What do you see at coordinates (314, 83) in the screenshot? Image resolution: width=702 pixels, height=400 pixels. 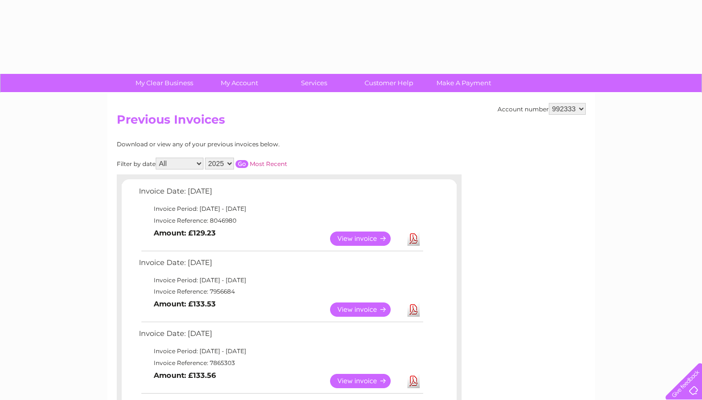 I see `a: Services` at bounding box center [314, 83].